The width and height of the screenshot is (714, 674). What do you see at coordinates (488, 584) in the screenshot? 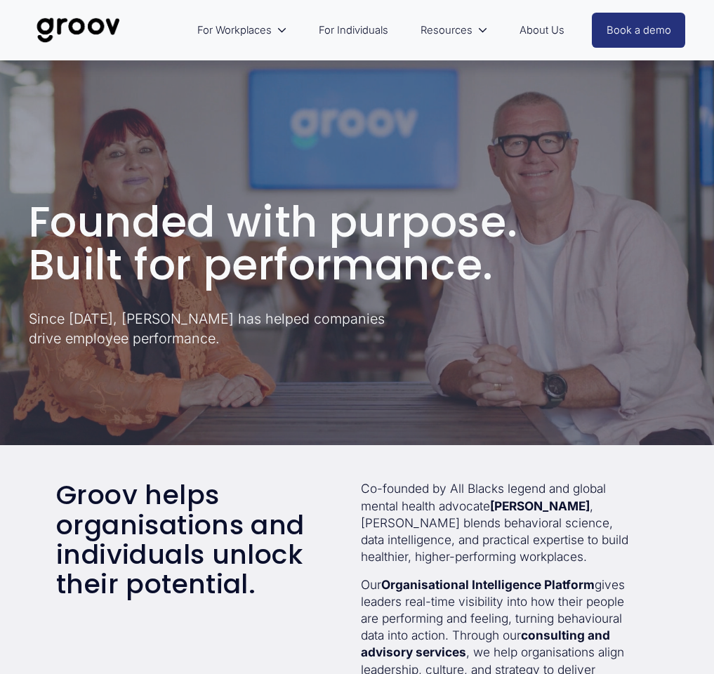
I see `strong: Organisational Intelligence Platform` at bounding box center [488, 584].